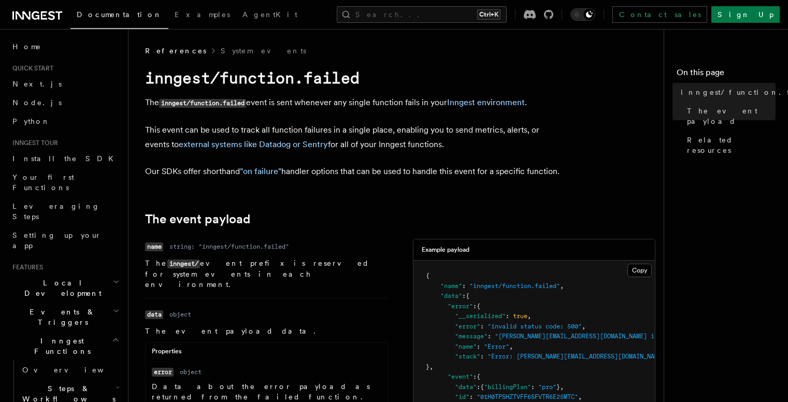 This screenshot has height=402, width=788. Describe the element at coordinates (70, 370) in the screenshot. I see `a: Overview` at that location.